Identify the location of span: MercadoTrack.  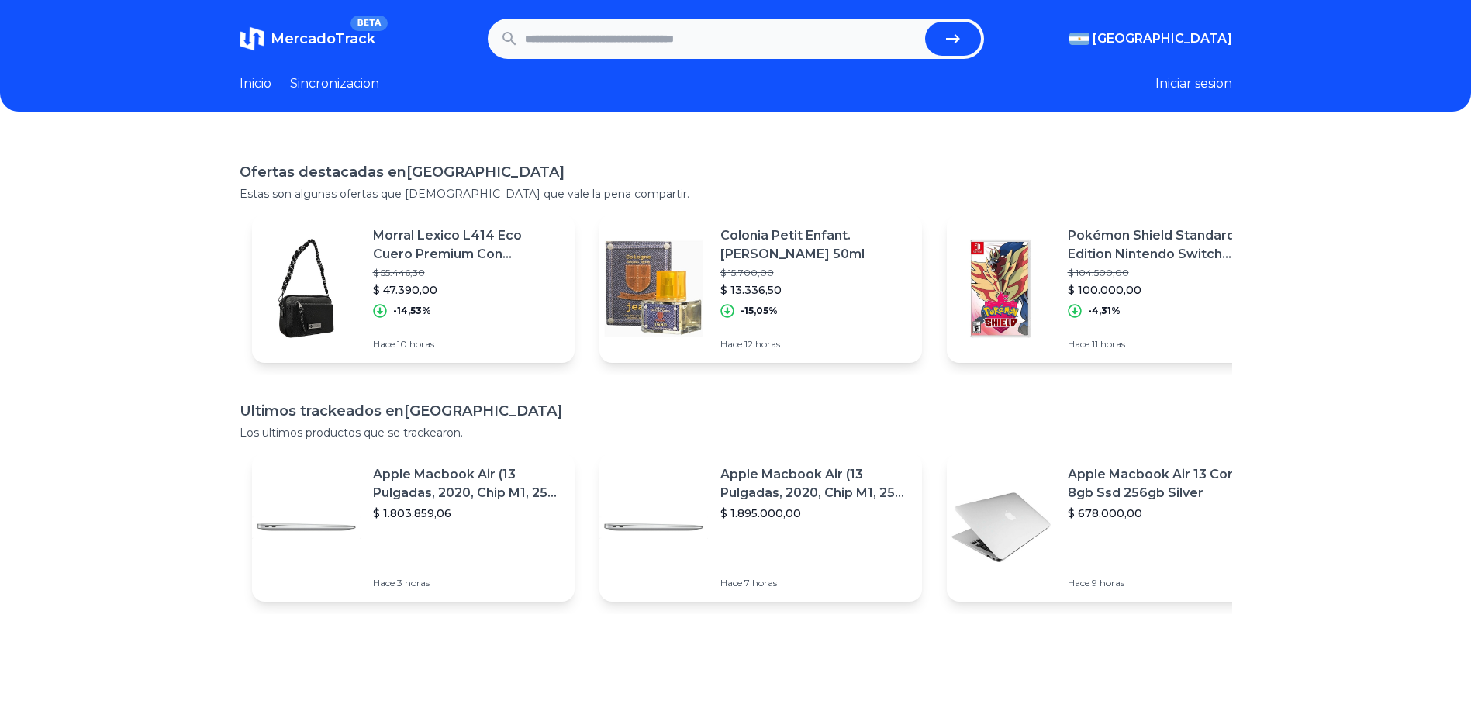
(323, 39).